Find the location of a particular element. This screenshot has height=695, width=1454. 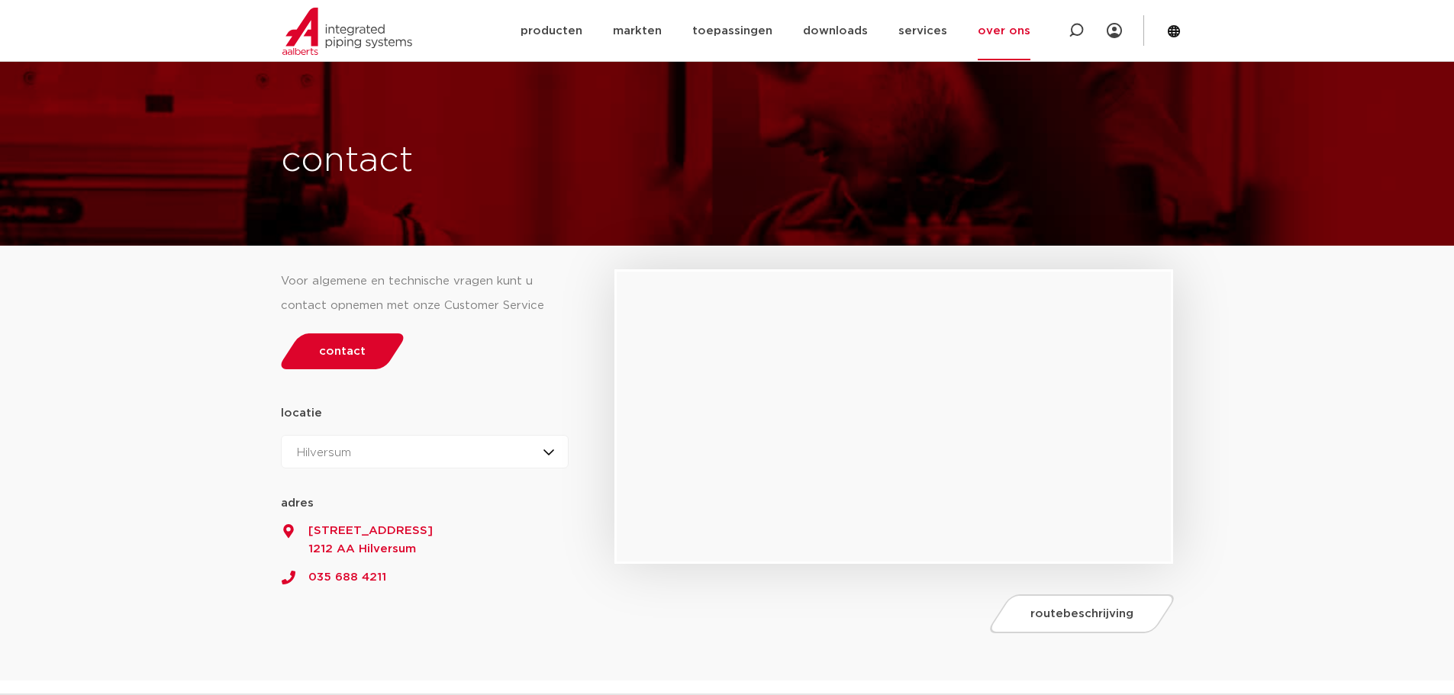

div: Voor algemene en technische vragen kunt u contact opnemen met onze Customer Service is located at coordinates (425, 294).